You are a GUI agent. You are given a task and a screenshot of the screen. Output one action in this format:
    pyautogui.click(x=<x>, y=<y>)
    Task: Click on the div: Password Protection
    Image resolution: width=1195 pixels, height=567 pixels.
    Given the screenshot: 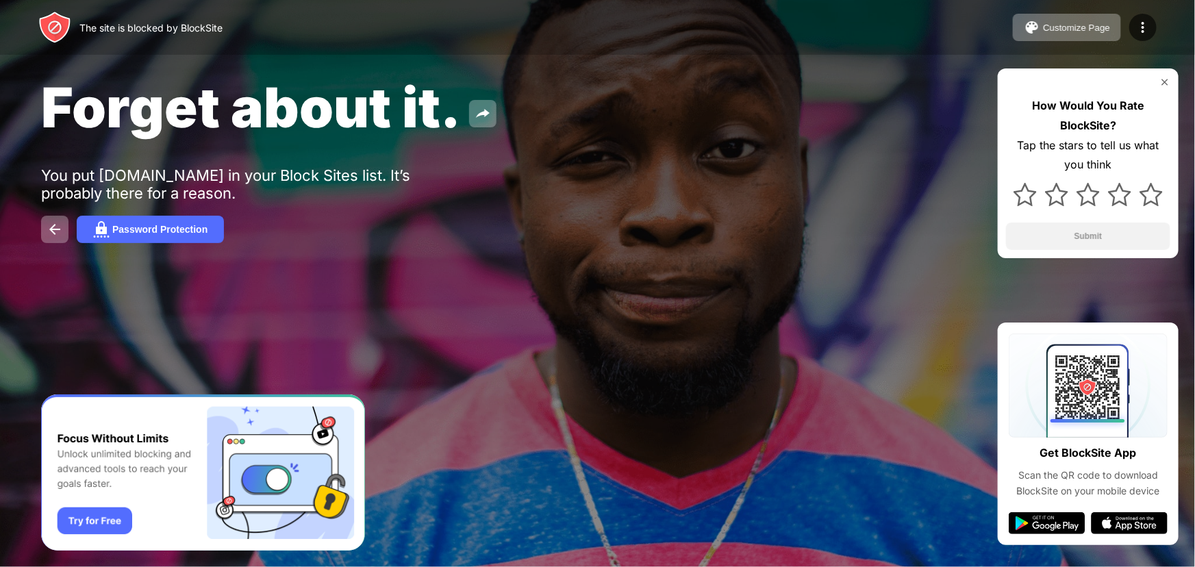 What is the action you would take?
    pyautogui.click(x=160, y=229)
    